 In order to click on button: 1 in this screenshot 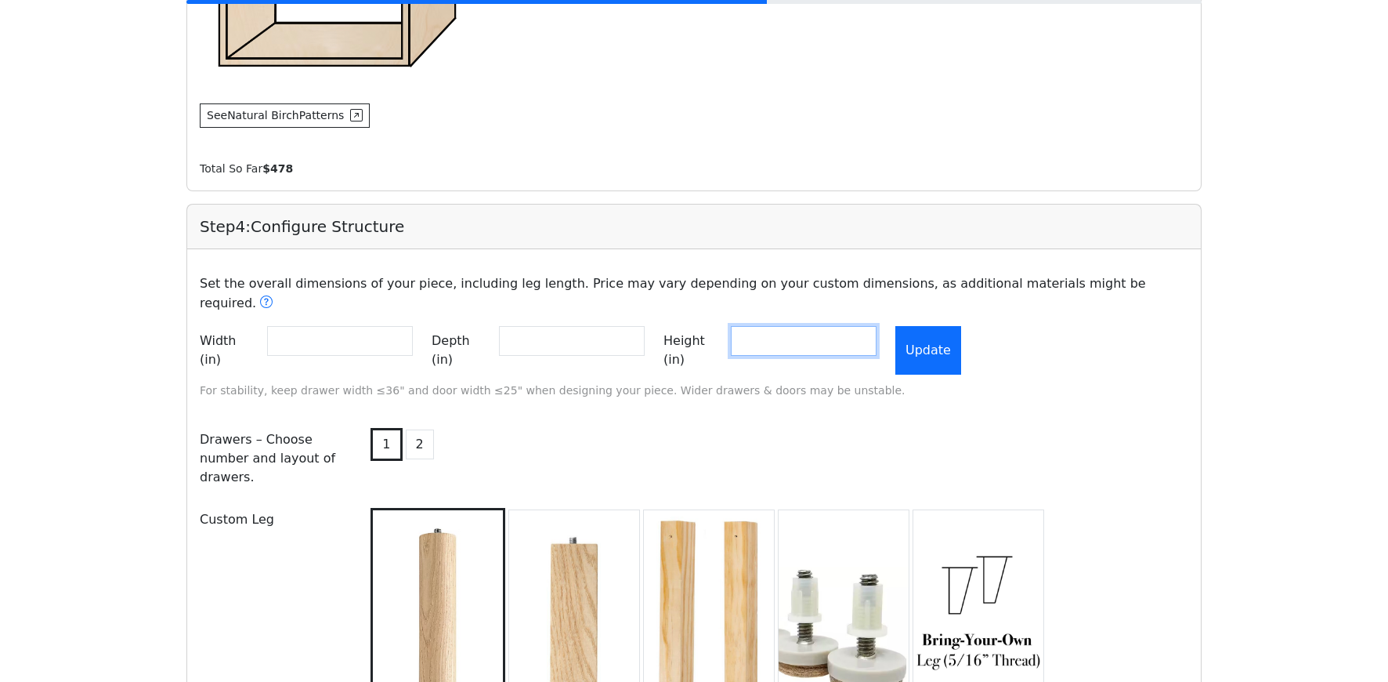, I will do `click(386, 444)`.